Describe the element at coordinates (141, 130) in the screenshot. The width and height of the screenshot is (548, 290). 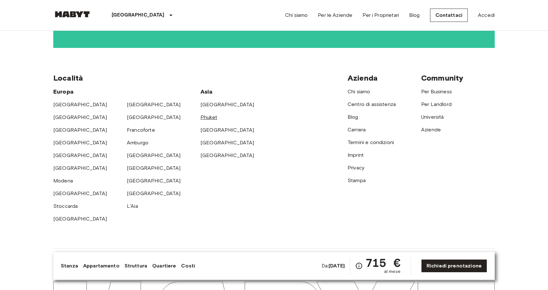
I see `a: Francoforte` at that location.